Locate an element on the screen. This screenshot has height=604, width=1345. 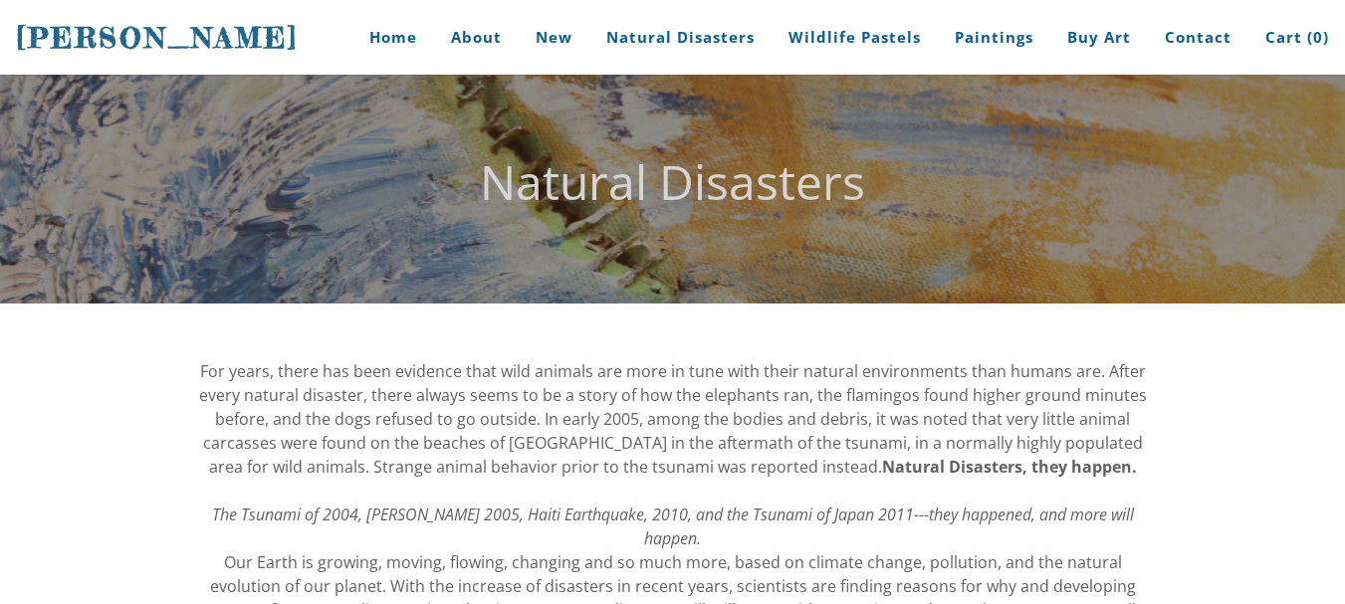
span: For years, there has been evidence that wild animals are more in tune with their natural environm... is located at coordinates (673, 419).